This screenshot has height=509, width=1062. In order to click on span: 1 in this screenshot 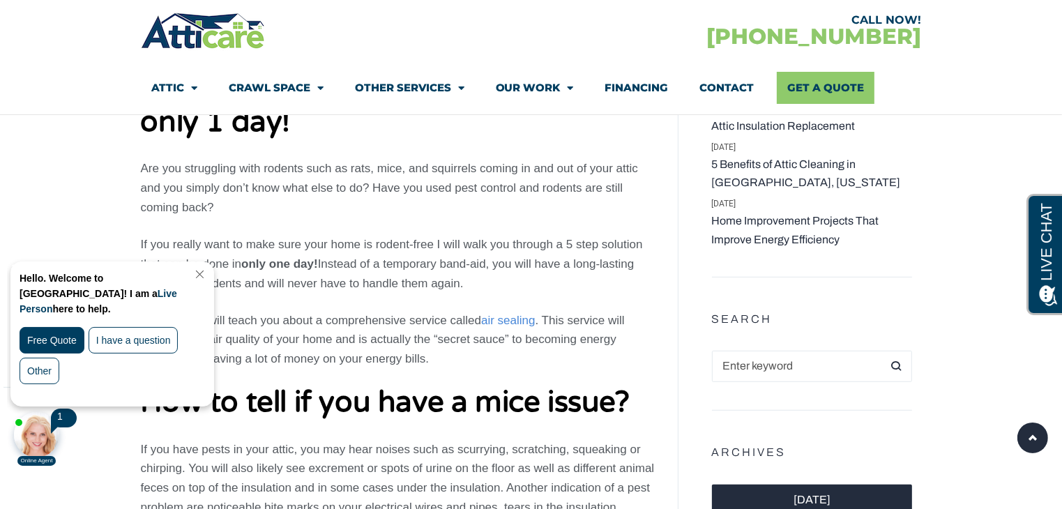, I will do `click(53, 158)`.